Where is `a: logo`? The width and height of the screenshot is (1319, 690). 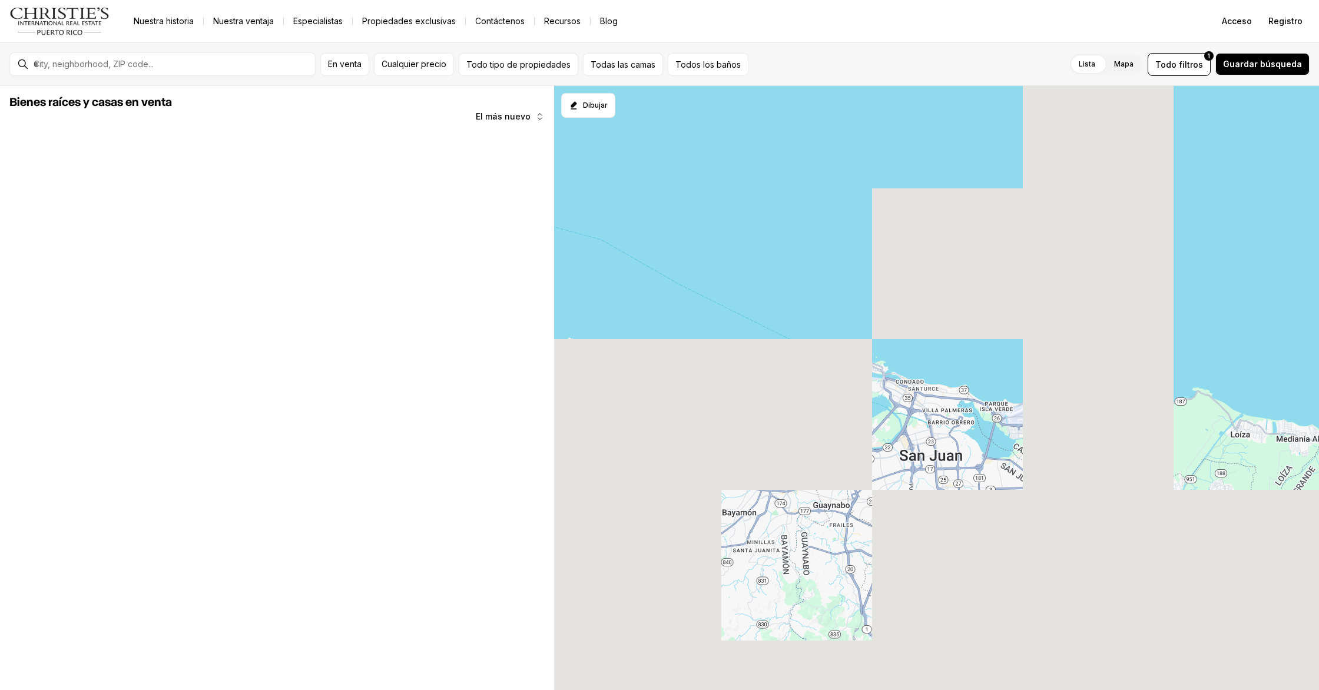 a: logo is located at coordinates (59, 21).